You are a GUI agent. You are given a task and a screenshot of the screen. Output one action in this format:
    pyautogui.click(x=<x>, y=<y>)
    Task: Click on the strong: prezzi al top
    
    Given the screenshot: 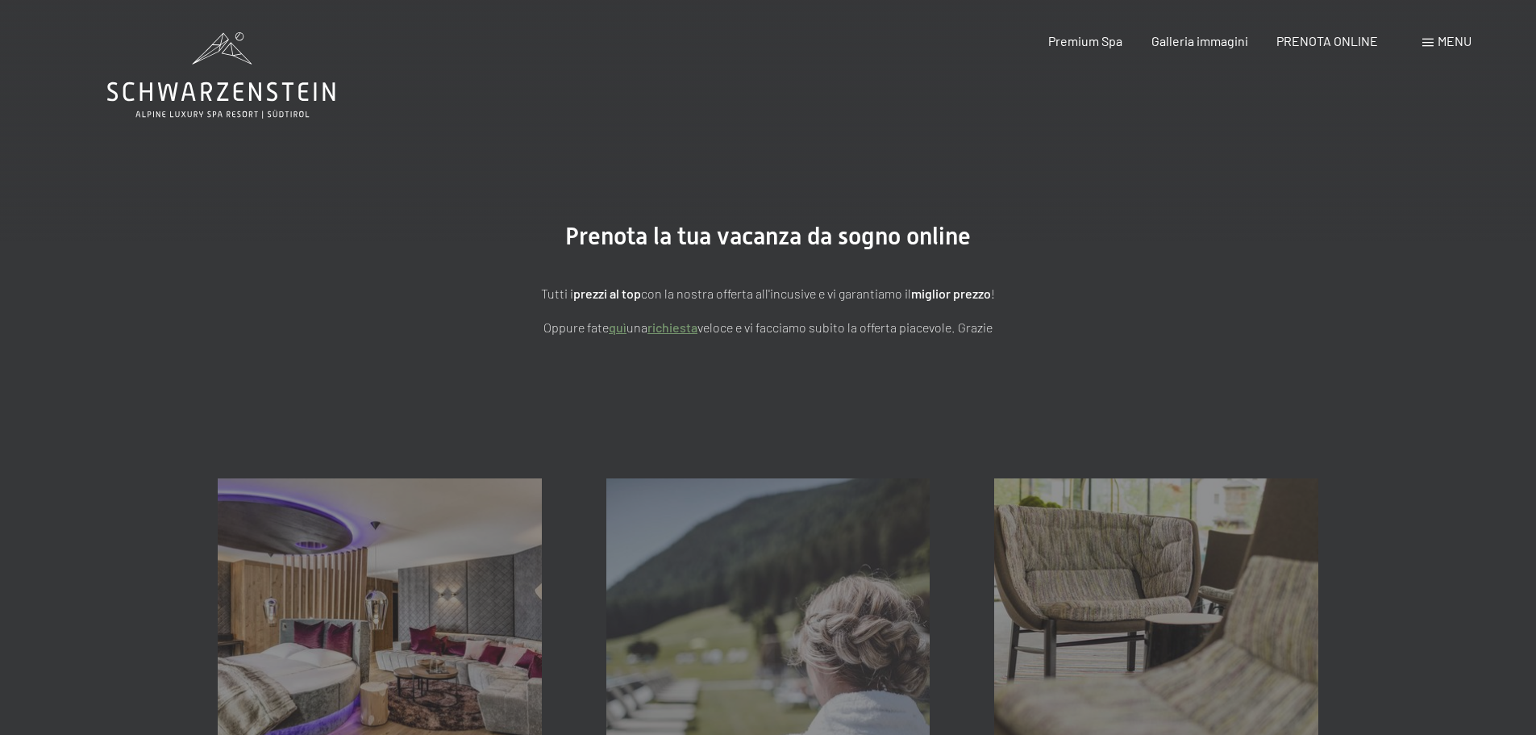 What is the action you would take?
    pyautogui.click(x=607, y=293)
    